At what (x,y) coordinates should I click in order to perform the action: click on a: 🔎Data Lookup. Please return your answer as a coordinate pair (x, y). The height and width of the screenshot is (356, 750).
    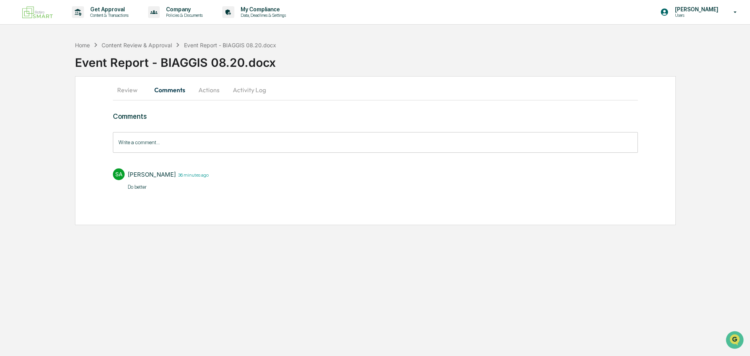
    Looking at the image, I should click on (29, 117).